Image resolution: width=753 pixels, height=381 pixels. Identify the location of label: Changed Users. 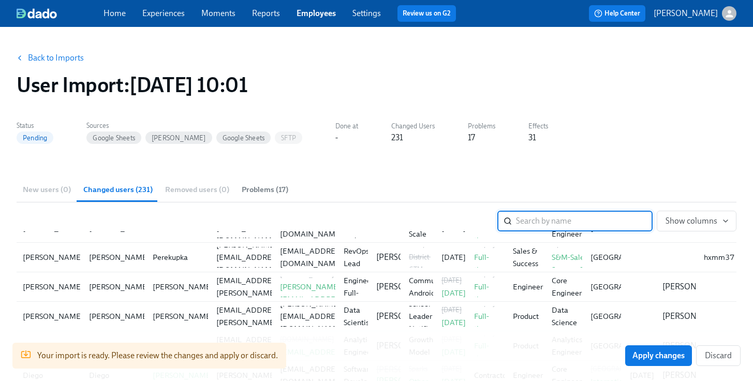
(413, 126).